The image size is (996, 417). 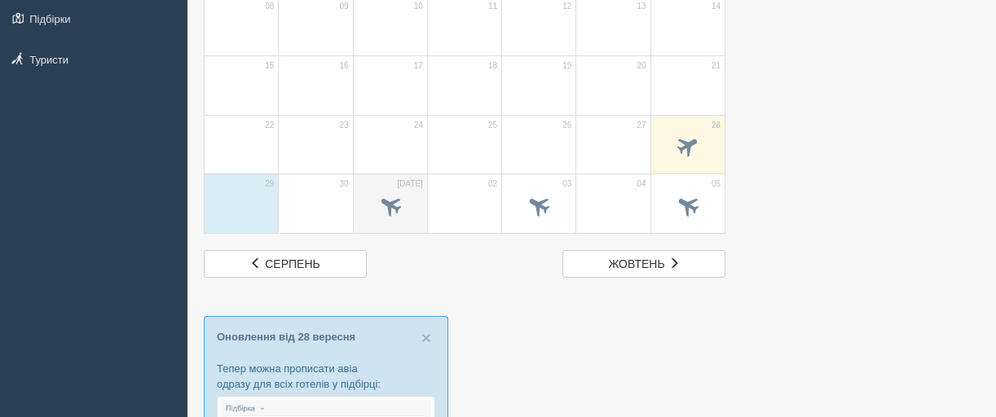 What do you see at coordinates (285, 264) in the screenshot?
I see `a: серпень` at bounding box center [285, 264].